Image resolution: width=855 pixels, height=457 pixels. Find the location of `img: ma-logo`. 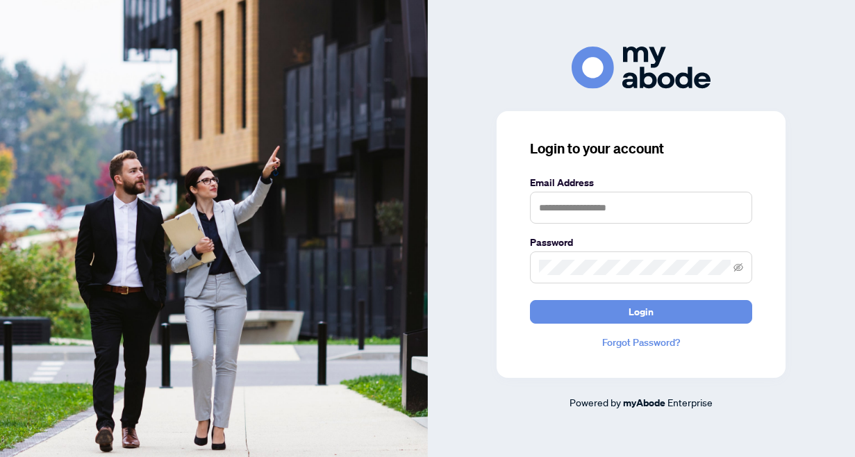

img: ma-logo is located at coordinates (641, 67).